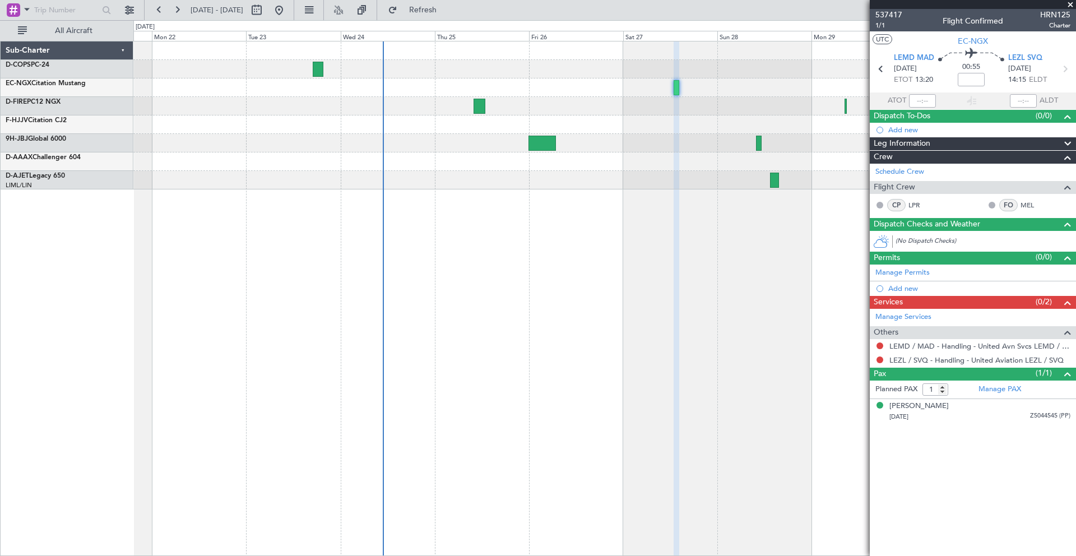 This screenshot has width=1076, height=556. Describe the element at coordinates (423, 10) in the screenshot. I see `span: Refresh` at that location.